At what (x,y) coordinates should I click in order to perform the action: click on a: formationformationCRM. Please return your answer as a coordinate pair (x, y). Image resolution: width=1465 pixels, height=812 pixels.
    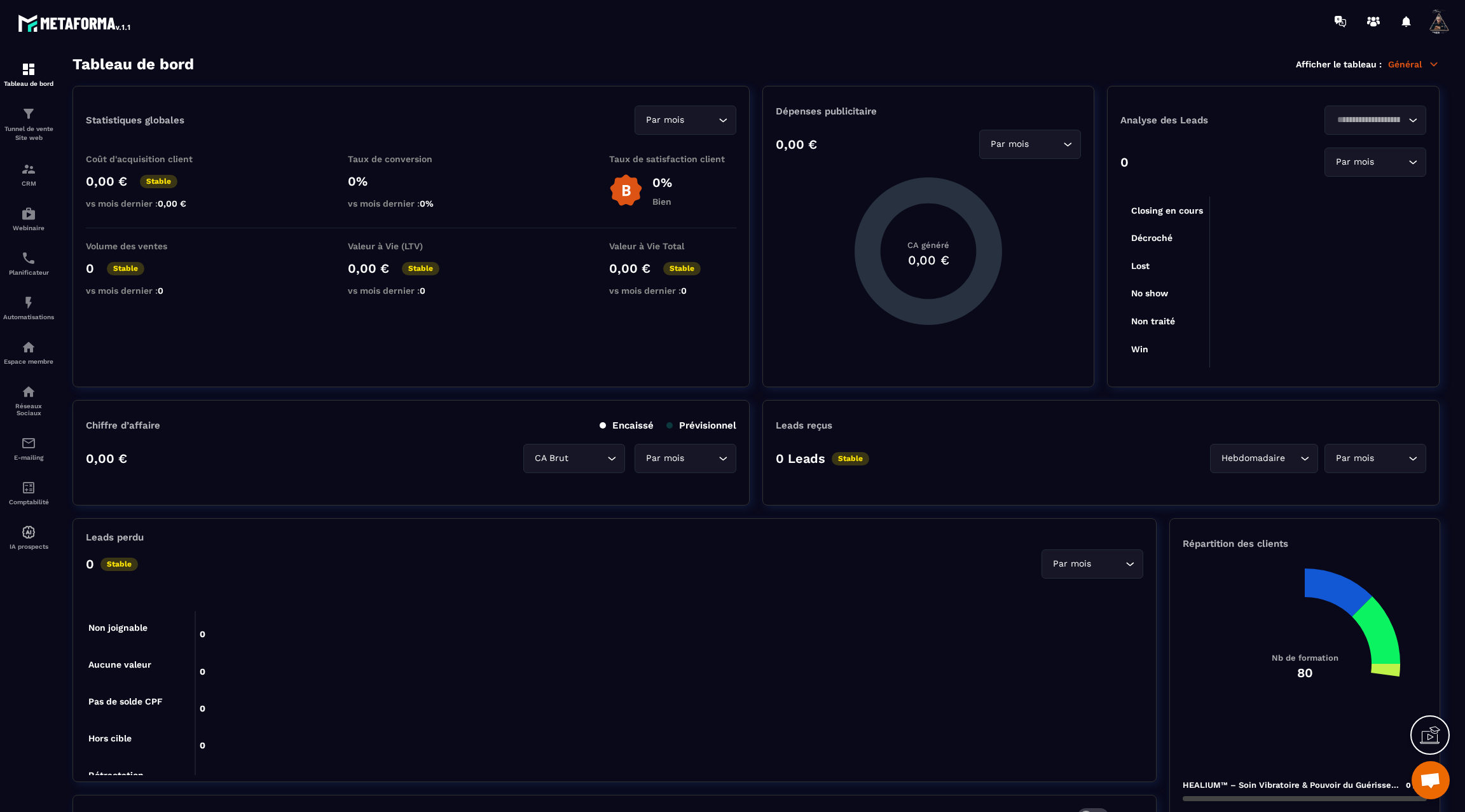
    Looking at the image, I should click on (28, 175).